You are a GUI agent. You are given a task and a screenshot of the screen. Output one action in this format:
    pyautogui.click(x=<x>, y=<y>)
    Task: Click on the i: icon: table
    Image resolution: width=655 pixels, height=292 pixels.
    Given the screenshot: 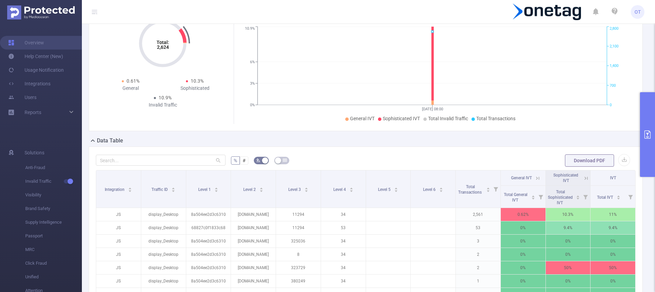 What is the action you would take?
    pyautogui.click(x=285, y=160)
    